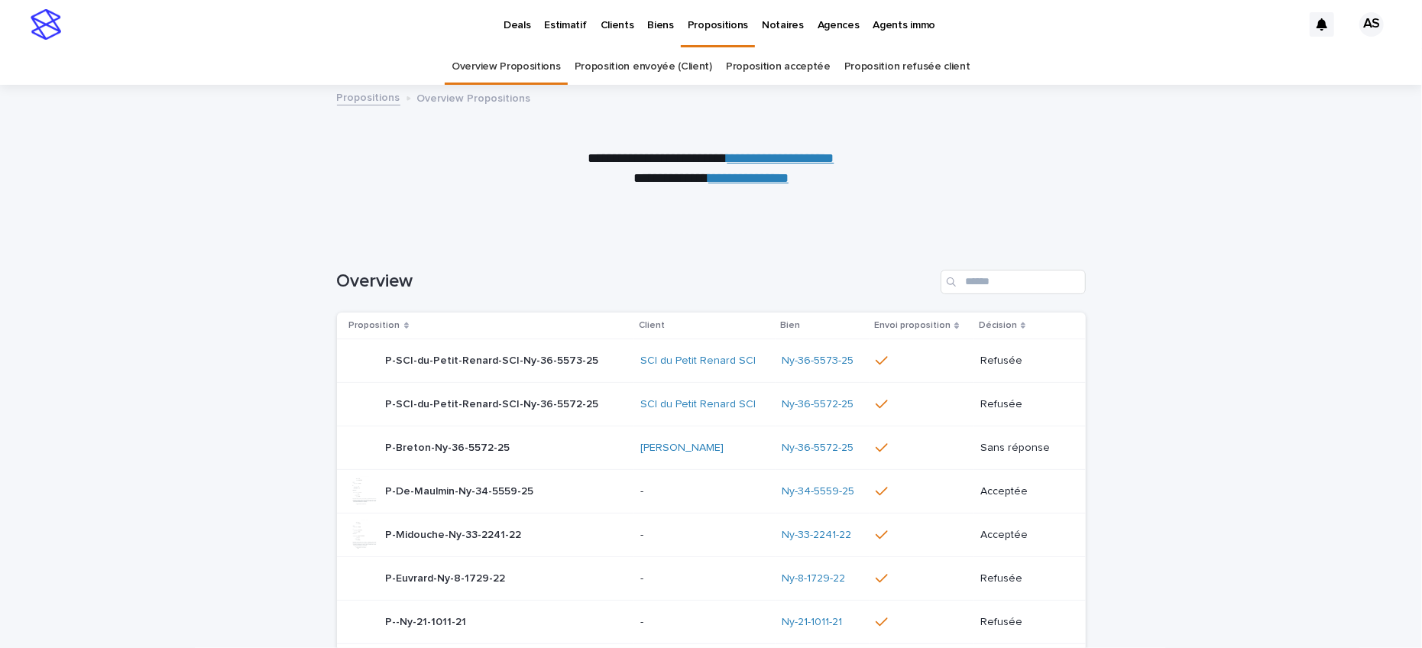 This screenshot has width=1422, height=648. What do you see at coordinates (712, 579) in the screenshot?
I see `tr: P-Euvrard-Ny-8-1729-22P-Euvrard-Ny-8-1729-22 -Ny-8-1729-22 Refusée` at bounding box center [712, 579].